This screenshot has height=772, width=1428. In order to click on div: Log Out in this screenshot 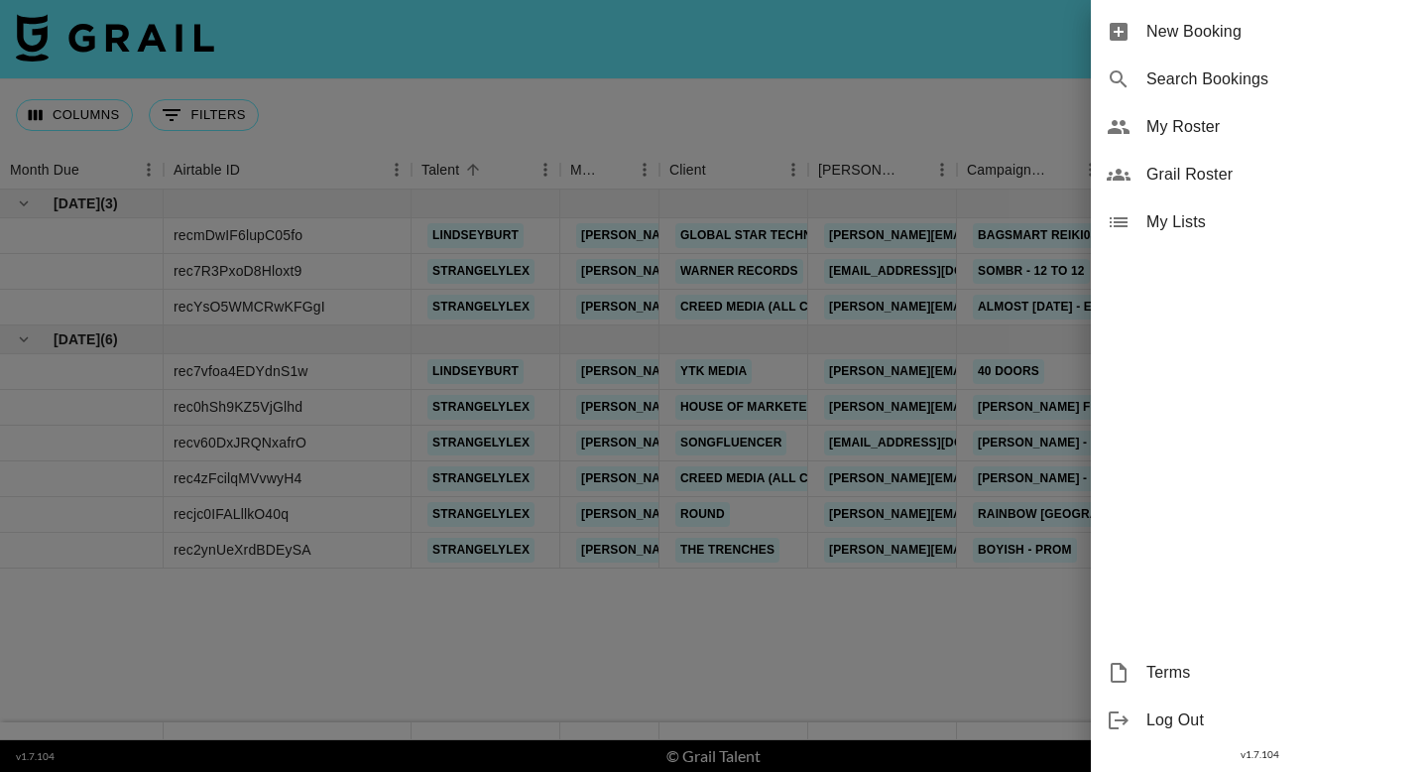, I will do `click(1260, 720)`.